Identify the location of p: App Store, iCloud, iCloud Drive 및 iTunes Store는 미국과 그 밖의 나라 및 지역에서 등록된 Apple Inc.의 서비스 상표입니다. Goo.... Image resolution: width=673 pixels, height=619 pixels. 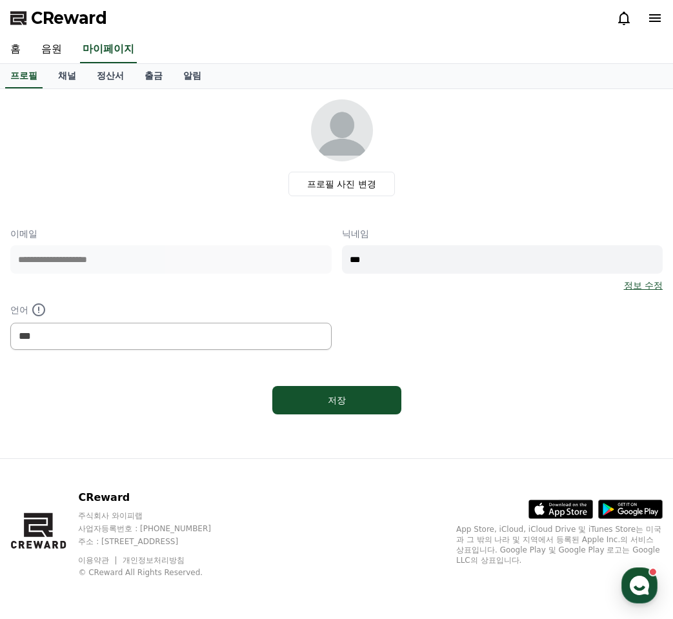
(560, 545).